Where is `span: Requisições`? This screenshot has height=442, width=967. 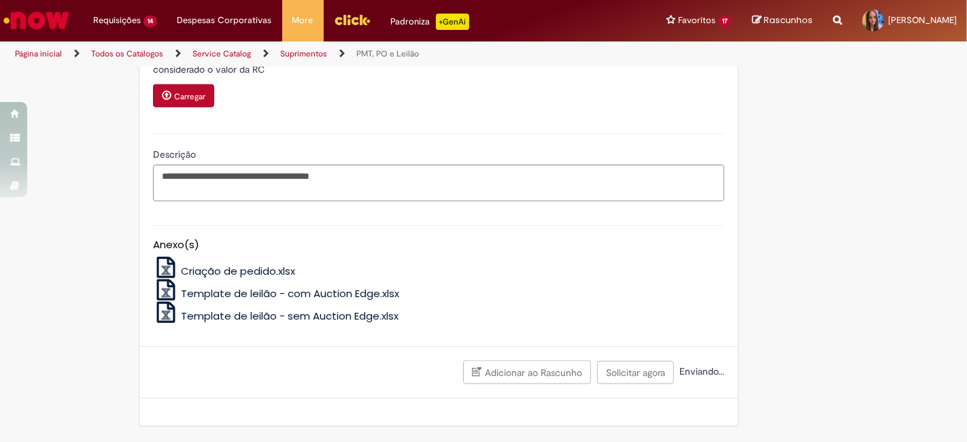 span: Requisições is located at coordinates (117, 20).